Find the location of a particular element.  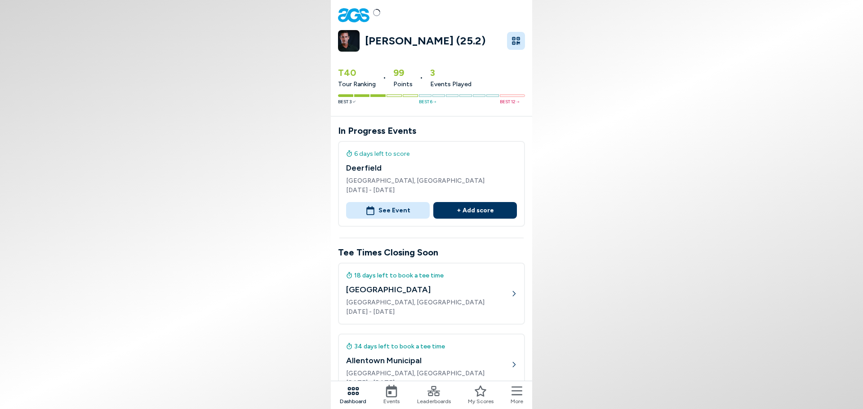

a: My Scores is located at coordinates (480, 395).